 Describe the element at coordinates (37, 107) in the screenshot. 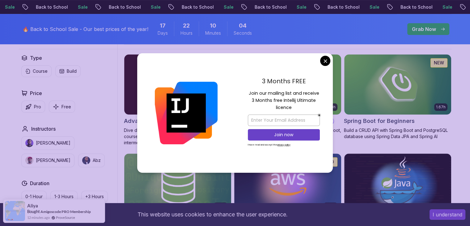

I see `p: Pro` at that location.